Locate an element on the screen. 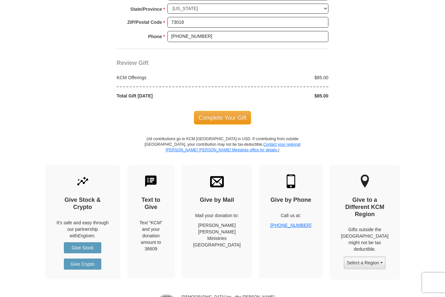  div: Text "KCM" and your donation amount to 36609 is located at coordinates (151, 236).